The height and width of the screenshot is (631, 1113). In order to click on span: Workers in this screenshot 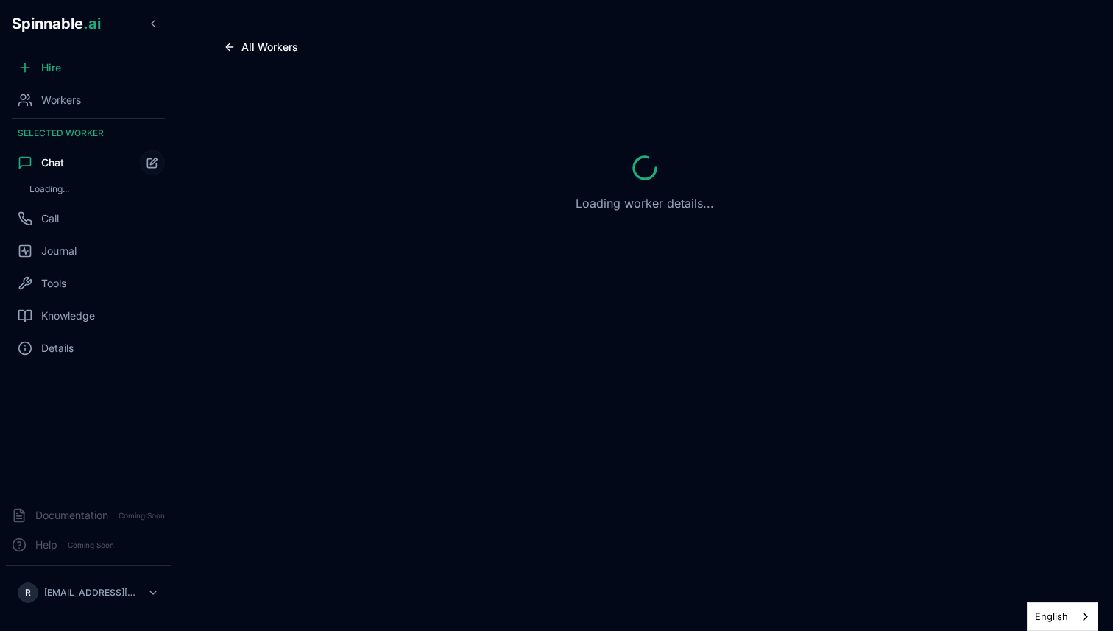, I will do `click(61, 100)`.